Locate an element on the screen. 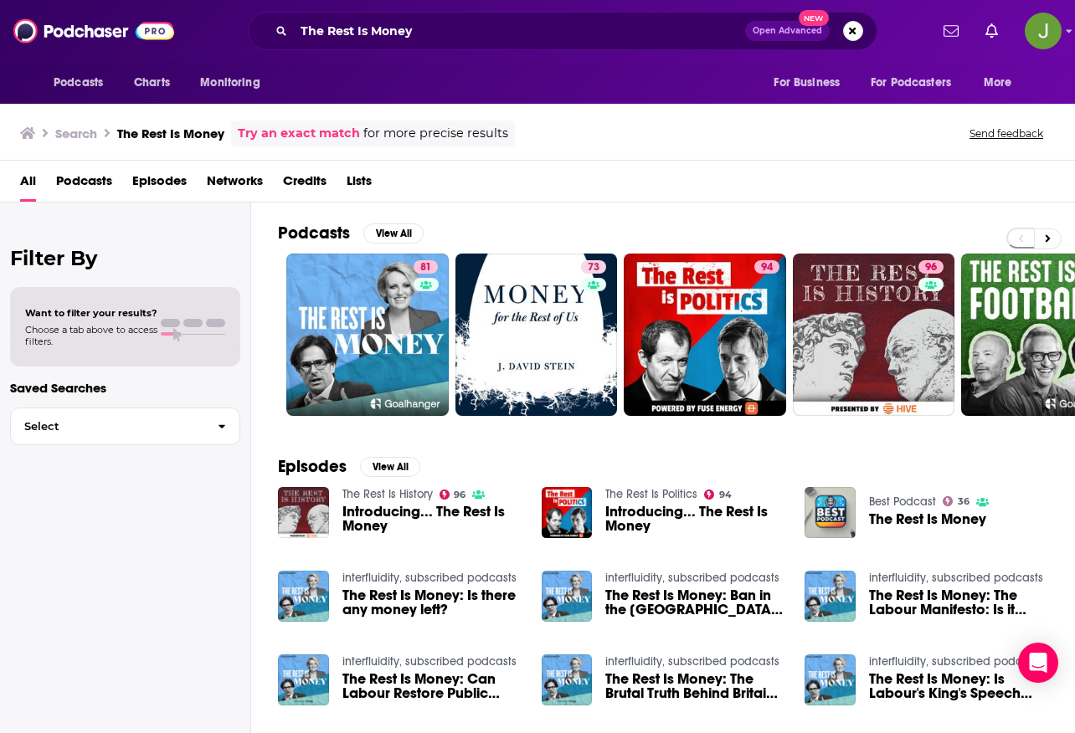 This screenshot has height=733, width=1075. span: More is located at coordinates (998, 83).